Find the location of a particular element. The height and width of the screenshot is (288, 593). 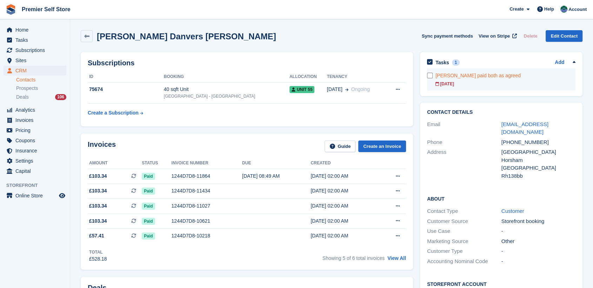

div: 40 sqft Unit is located at coordinates (227, 89).